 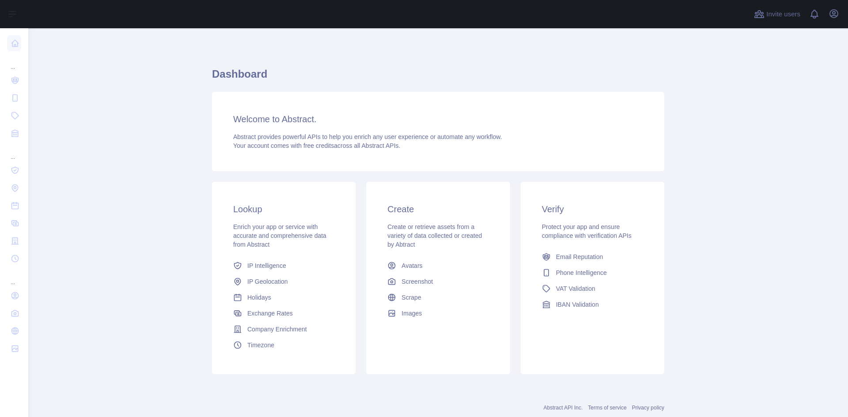 I want to click on a: IP Geolocation, so click(x=284, y=282).